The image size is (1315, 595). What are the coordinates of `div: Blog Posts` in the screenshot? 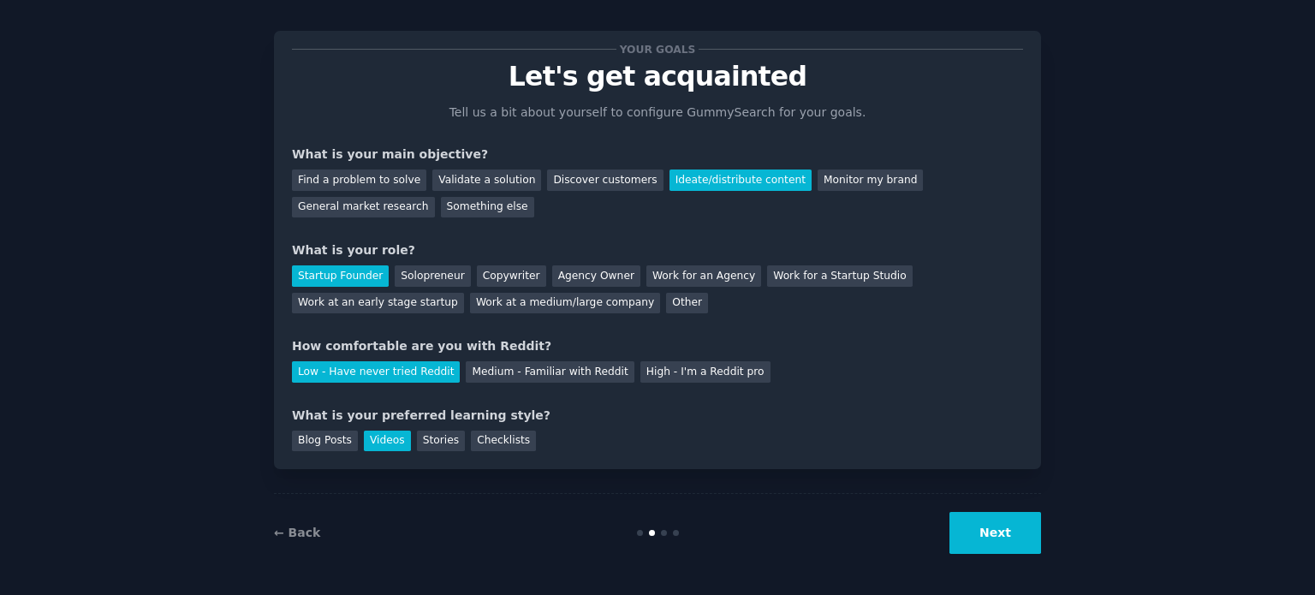 It's located at (324, 441).